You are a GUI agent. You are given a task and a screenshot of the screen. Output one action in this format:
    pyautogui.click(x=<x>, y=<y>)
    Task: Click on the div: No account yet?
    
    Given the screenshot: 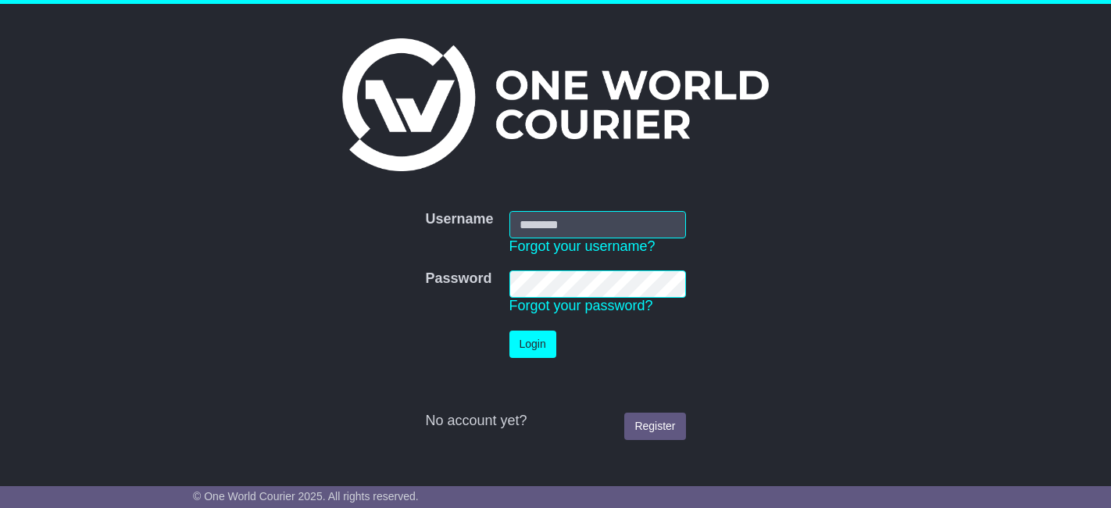 What is the action you would take?
    pyautogui.click(x=555, y=421)
    